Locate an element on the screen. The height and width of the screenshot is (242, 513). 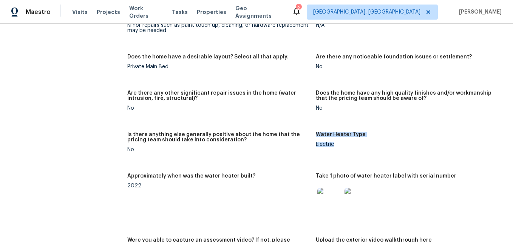
div: Good: Some small blemishes exist, but are not immediately noticeable. Minor repairs such as paint... is located at coordinates (218, 25).